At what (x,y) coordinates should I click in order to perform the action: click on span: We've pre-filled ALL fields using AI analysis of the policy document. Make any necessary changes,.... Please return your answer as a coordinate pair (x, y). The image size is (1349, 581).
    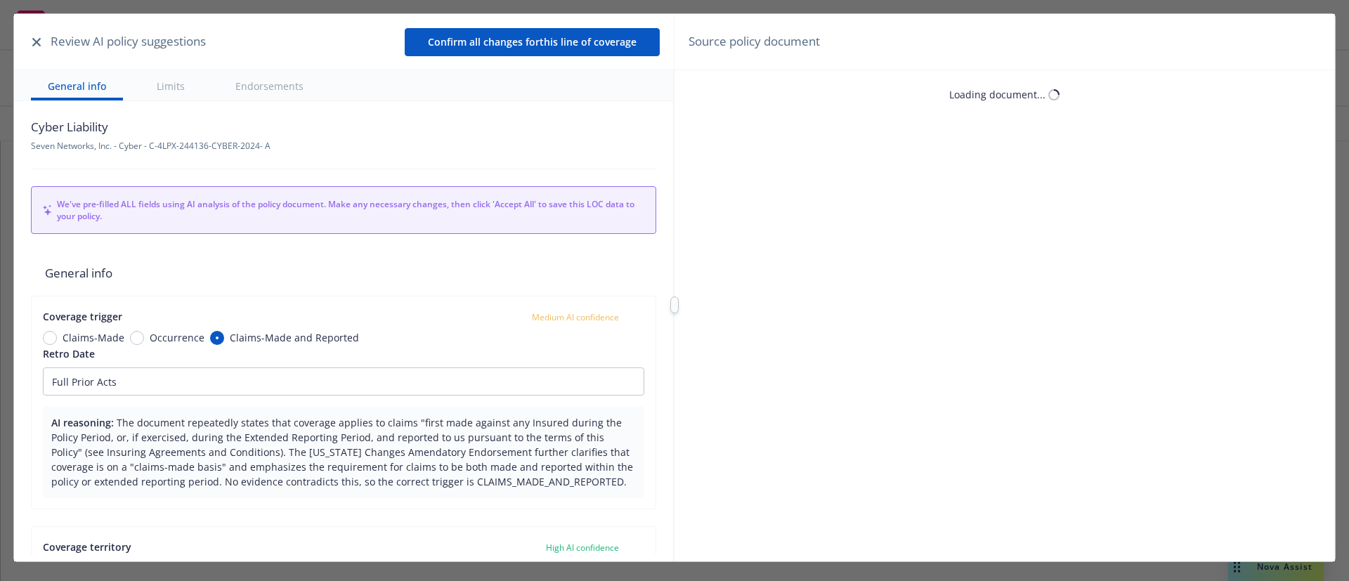
    Looking at the image, I should click on (351, 210).